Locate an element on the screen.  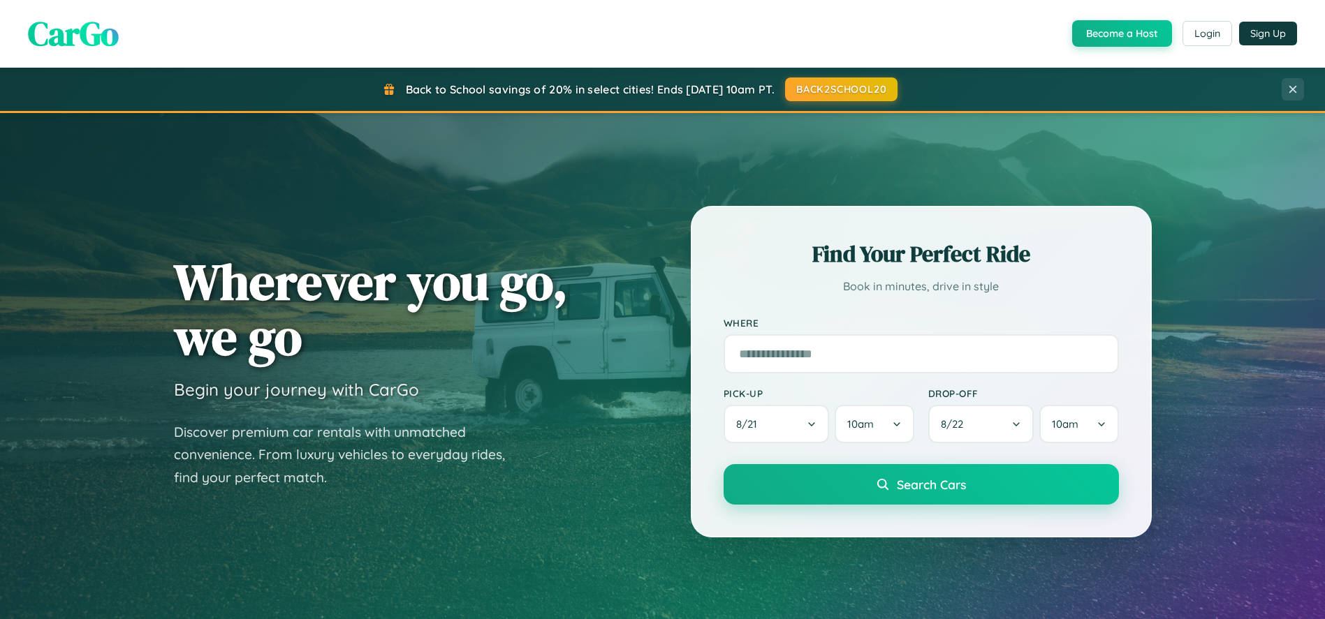
p: Book in minutes, drive in style is located at coordinates (921, 286).